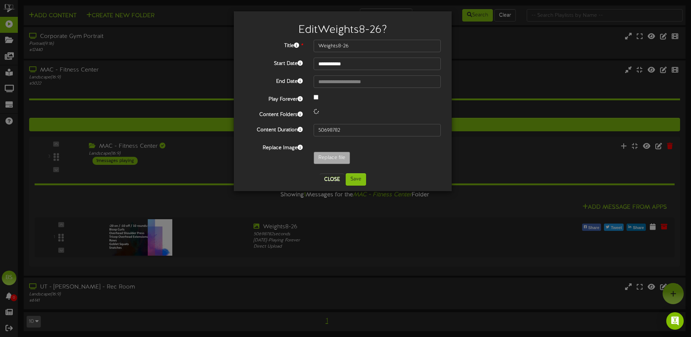 The height and width of the screenshot is (337, 691). I want to click on label: Play Forever, so click(274, 98).